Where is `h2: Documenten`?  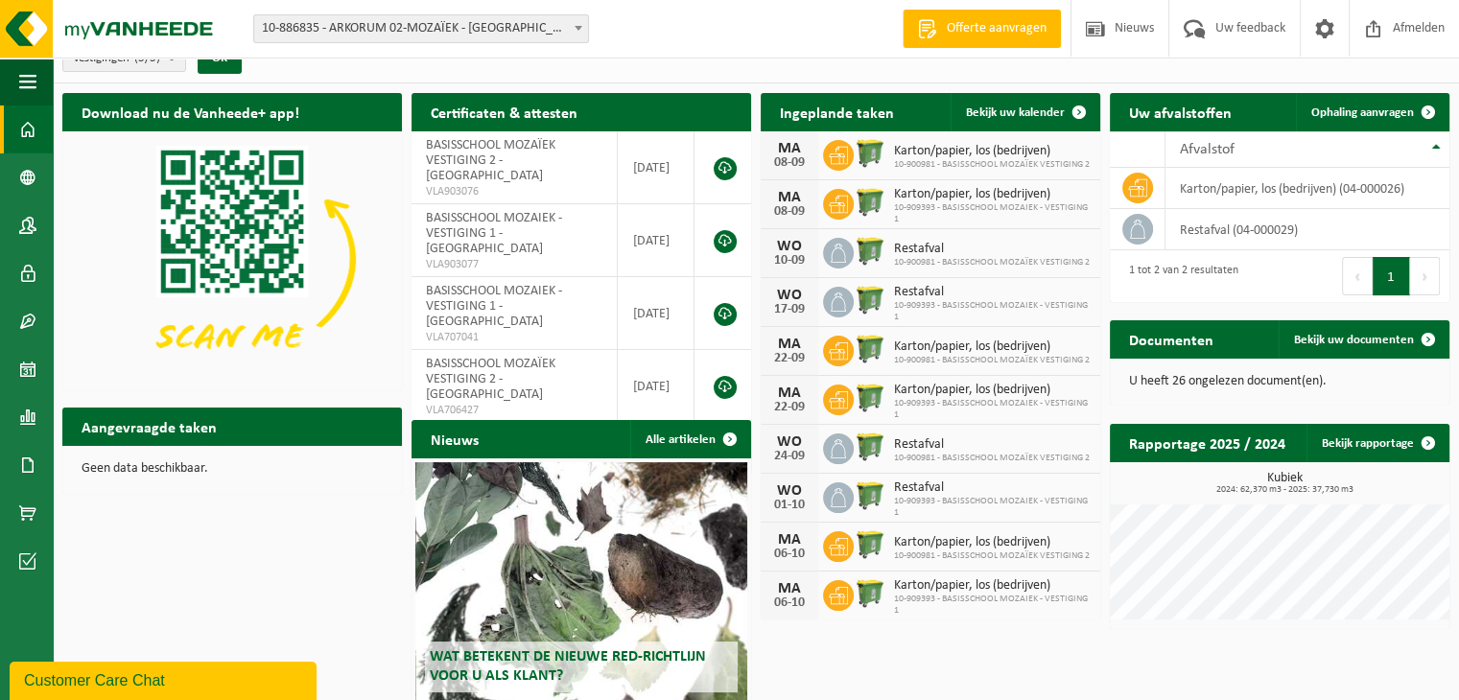 h2: Documenten is located at coordinates (1171, 339).